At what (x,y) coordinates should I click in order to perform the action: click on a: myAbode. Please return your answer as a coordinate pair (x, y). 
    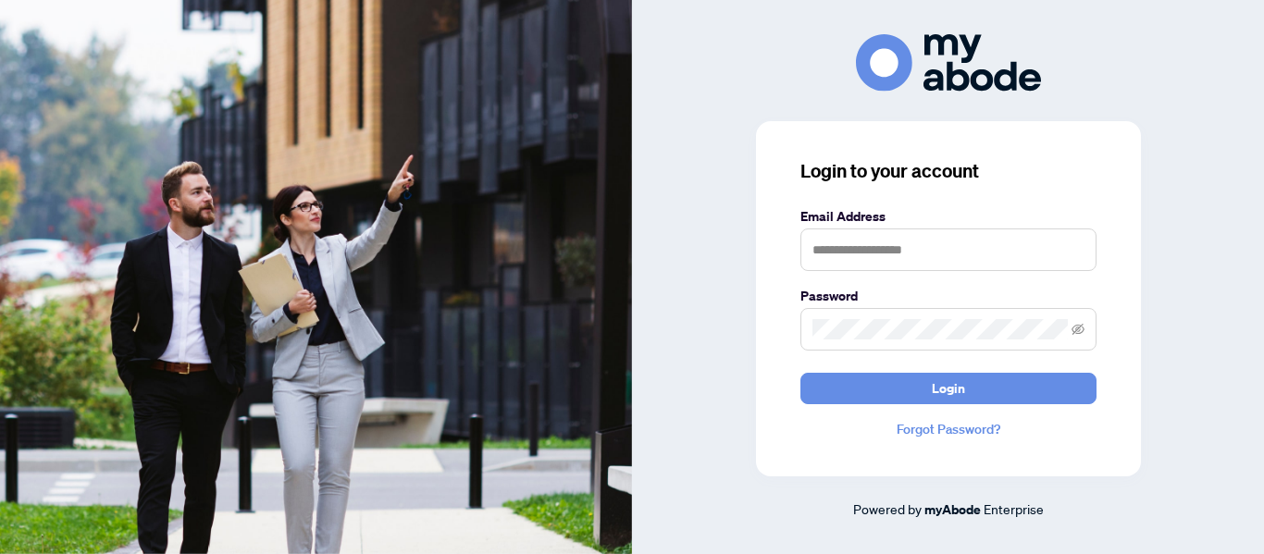
    Looking at the image, I should click on (952, 510).